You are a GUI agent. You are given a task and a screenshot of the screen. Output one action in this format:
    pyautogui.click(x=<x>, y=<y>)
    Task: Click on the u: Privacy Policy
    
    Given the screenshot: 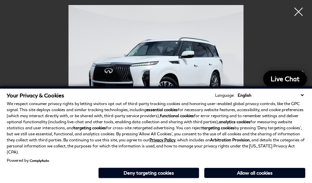 What is the action you would take?
    pyautogui.click(x=162, y=140)
    